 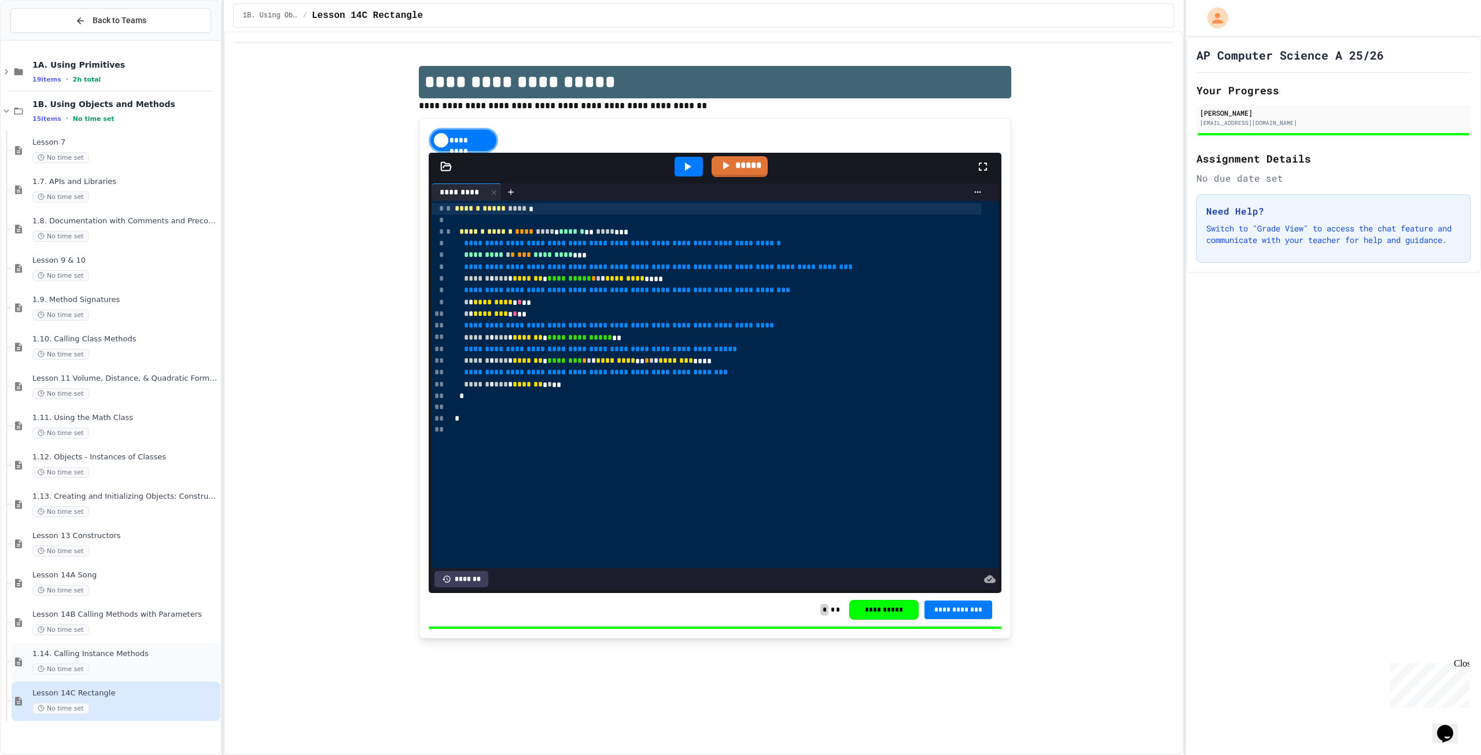 I want to click on span: Lesson 14B Calling Methods with Parameters, so click(x=125, y=614).